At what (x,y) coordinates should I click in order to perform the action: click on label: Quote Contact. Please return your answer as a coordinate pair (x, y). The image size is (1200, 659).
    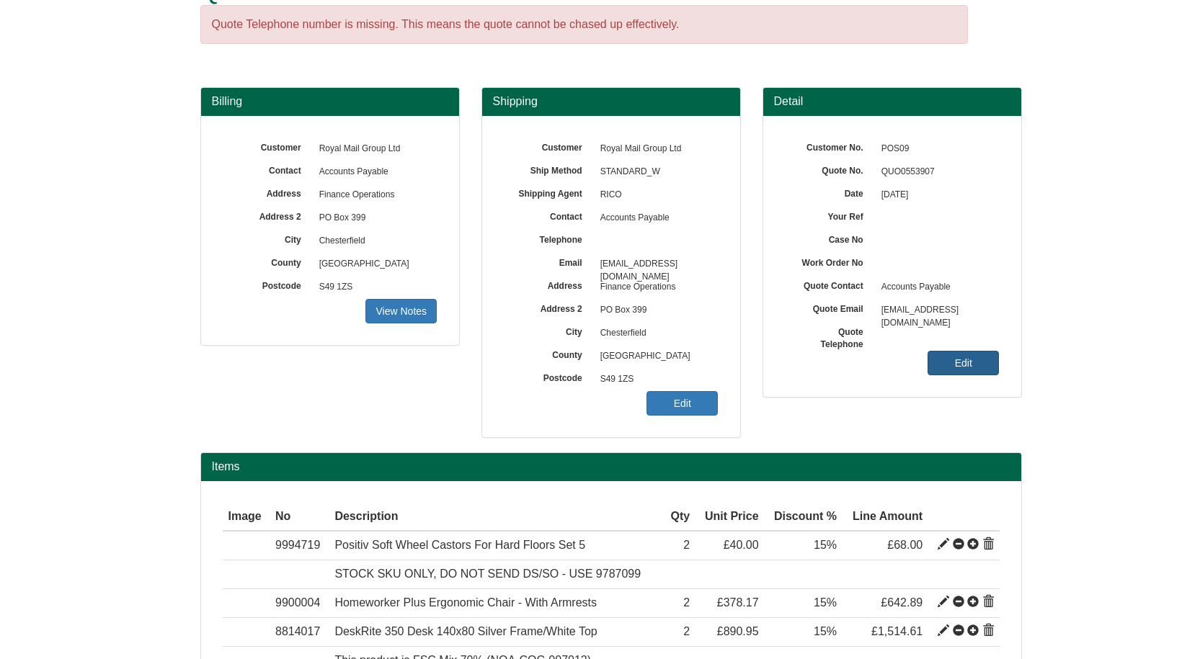
    Looking at the image, I should click on (830, 284).